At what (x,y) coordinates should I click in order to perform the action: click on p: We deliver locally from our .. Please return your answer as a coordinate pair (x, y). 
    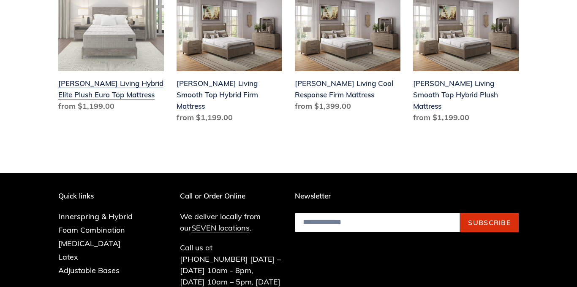
    Looking at the image, I should click on (231, 222).